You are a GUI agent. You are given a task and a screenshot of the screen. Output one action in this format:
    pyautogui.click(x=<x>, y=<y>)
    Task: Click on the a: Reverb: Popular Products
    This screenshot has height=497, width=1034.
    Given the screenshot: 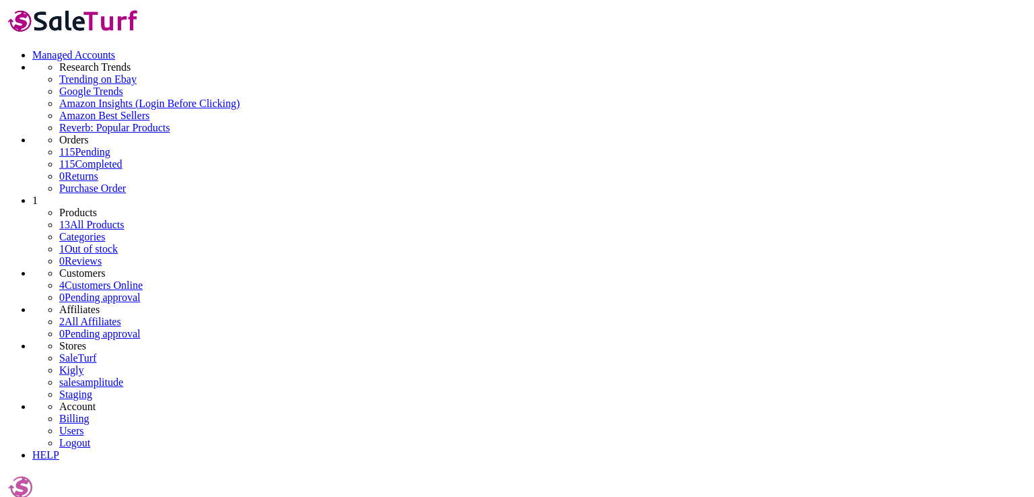 What is the action you would take?
    pyautogui.click(x=544, y=128)
    